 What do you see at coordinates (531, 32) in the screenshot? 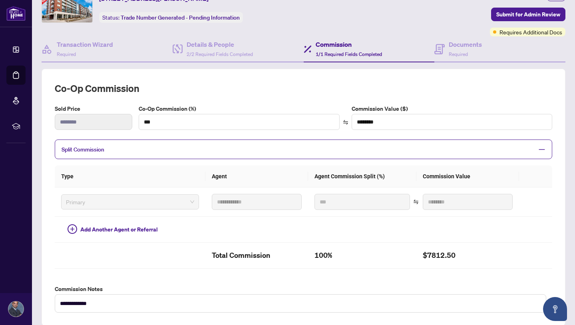
I see `span: Requires Additional Docs` at bounding box center [531, 32].